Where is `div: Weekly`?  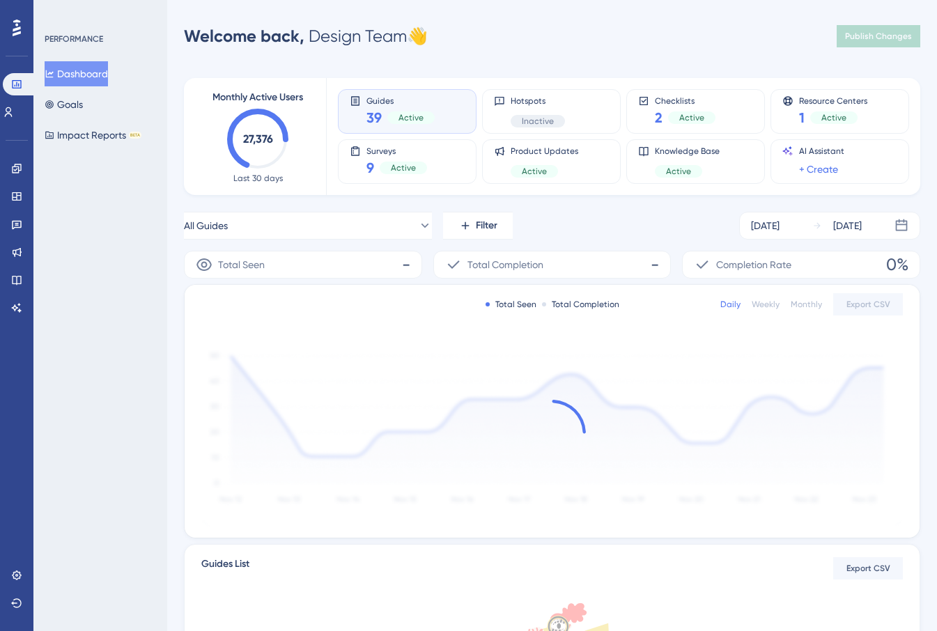
div: Weekly is located at coordinates (765, 304).